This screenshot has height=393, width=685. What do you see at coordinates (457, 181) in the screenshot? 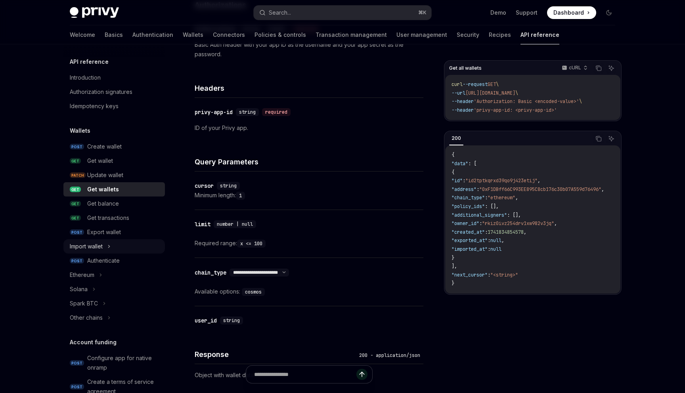
I see `span: "id"` at bounding box center [457, 181].